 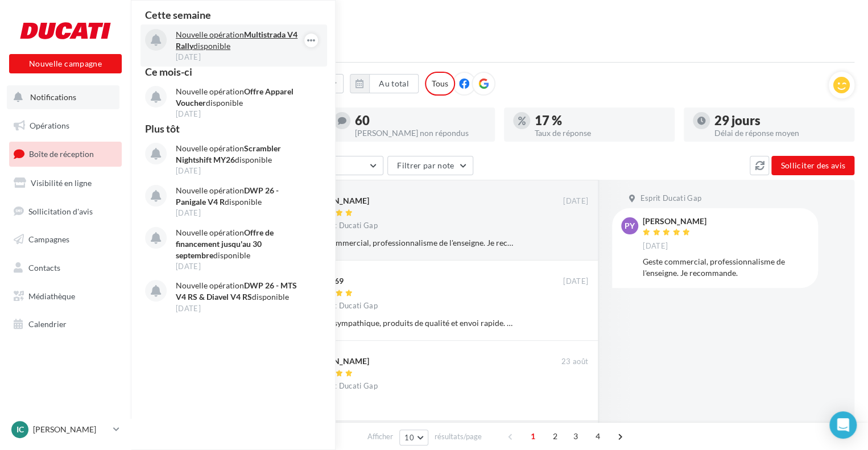 I want to click on div: Accueil sympathique, produits de qualité et envoi rapide. Je recommande, so click(x=410, y=323).